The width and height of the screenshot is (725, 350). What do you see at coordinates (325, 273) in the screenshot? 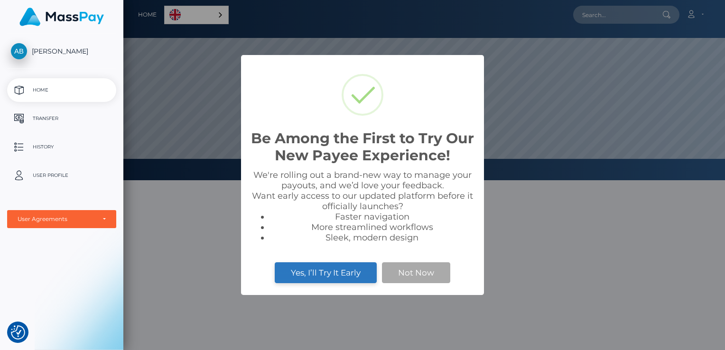
I see `button: Yes, I’ll Try It Early` at bounding box center [325, 273].